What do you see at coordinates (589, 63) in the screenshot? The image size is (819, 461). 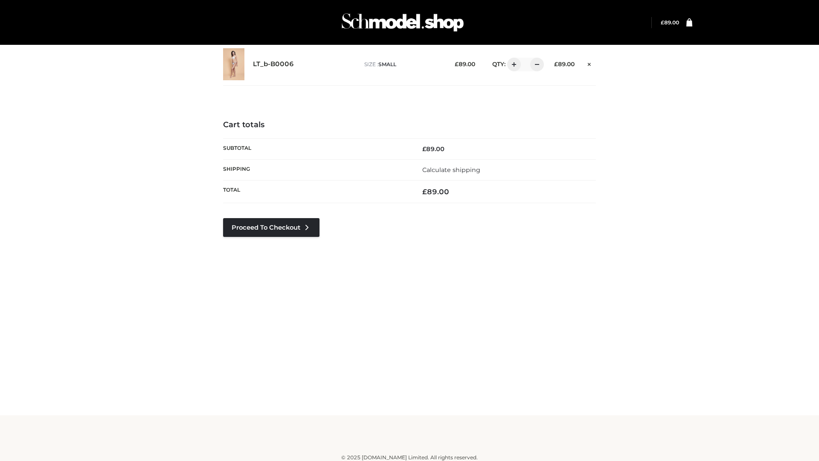 I see `a: Remove this item` at bounding box center [589, 63].